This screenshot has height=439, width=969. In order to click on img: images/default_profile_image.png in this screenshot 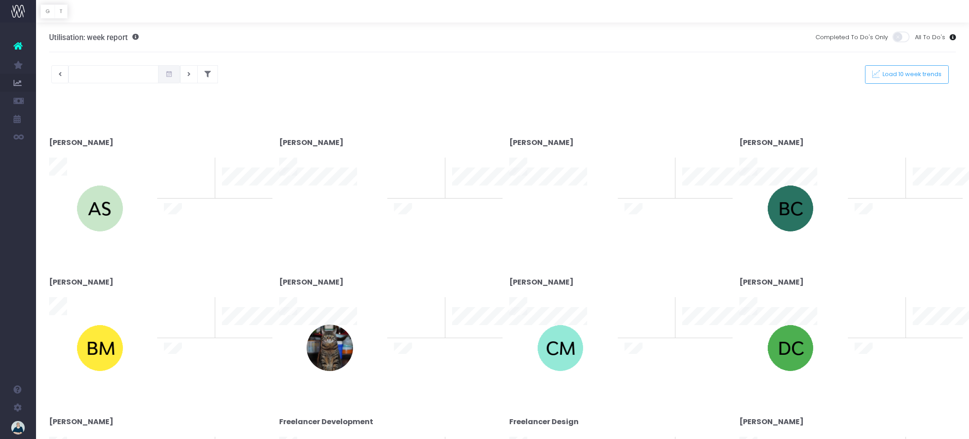, I will do `click(18, 428)`.